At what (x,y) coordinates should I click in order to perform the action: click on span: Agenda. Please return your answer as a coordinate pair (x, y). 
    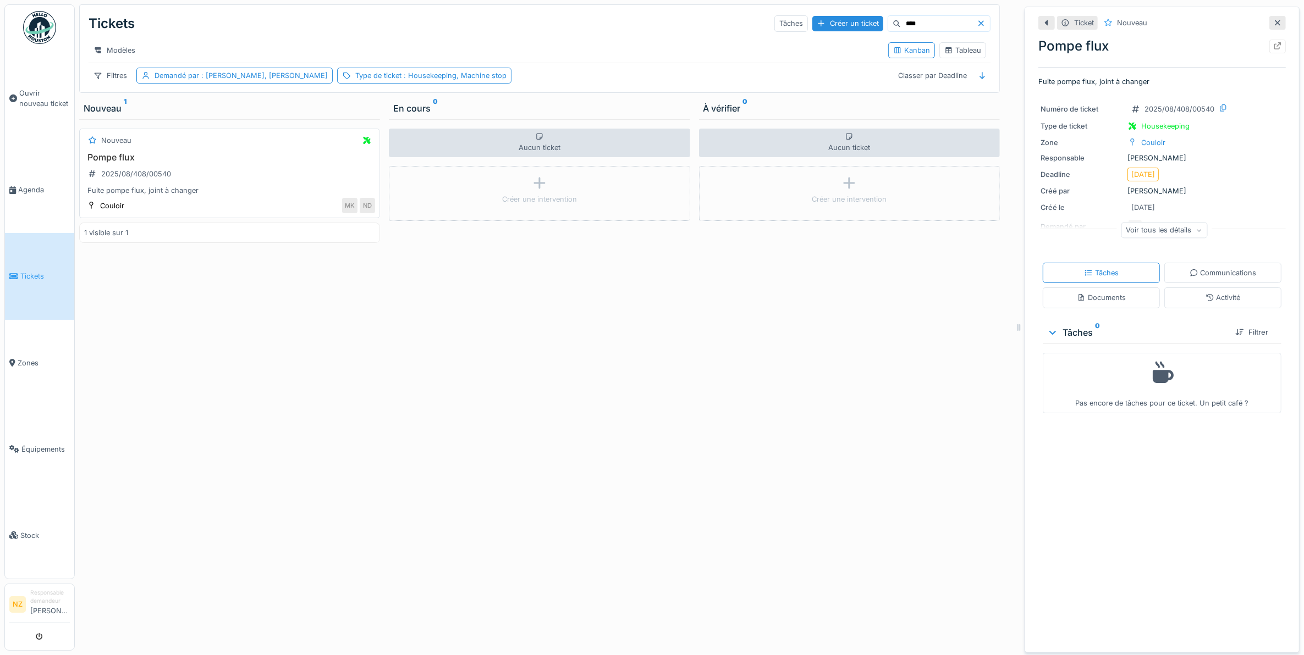
    Looking at the image, I should click on (44, 190).